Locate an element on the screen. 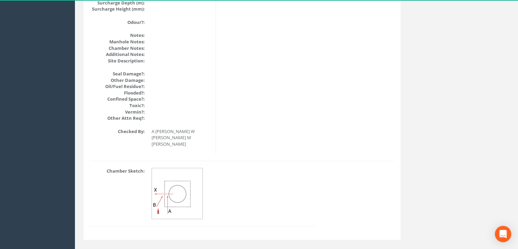 The width and height of the screenshot is (518, 249). dt: Additional Notes: is located at coordinates (118, 54).